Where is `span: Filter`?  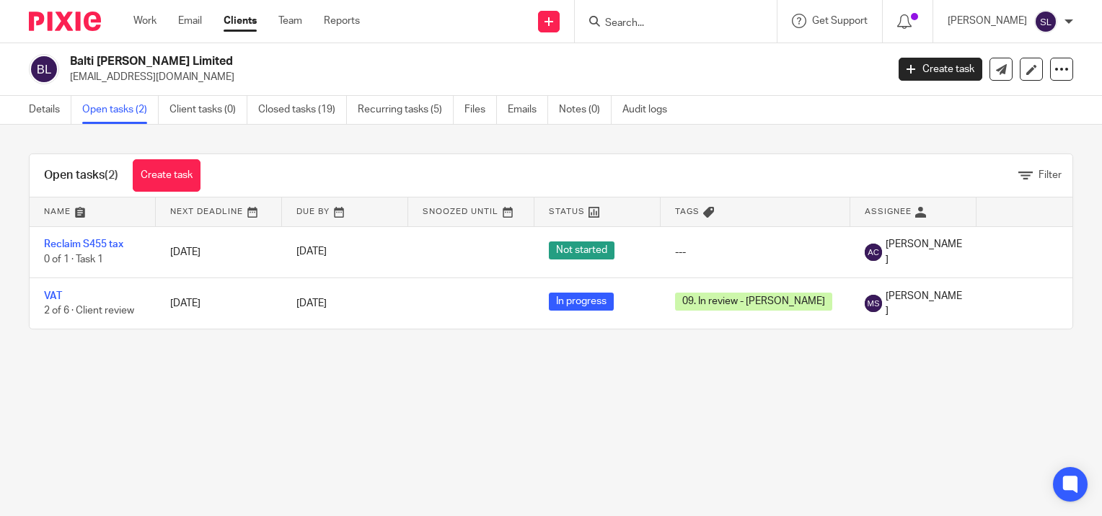
span: Filter is located at coordinates (1050, 175).